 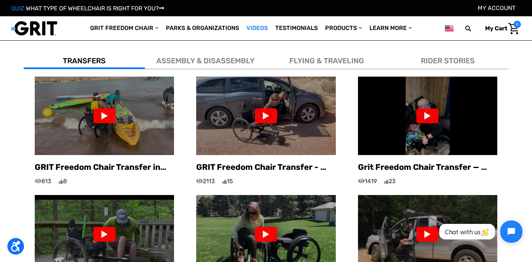 What do you see at coordinates (228, 181) in the screenshot?
I see `span: 15` at bounding box center [228, 181].